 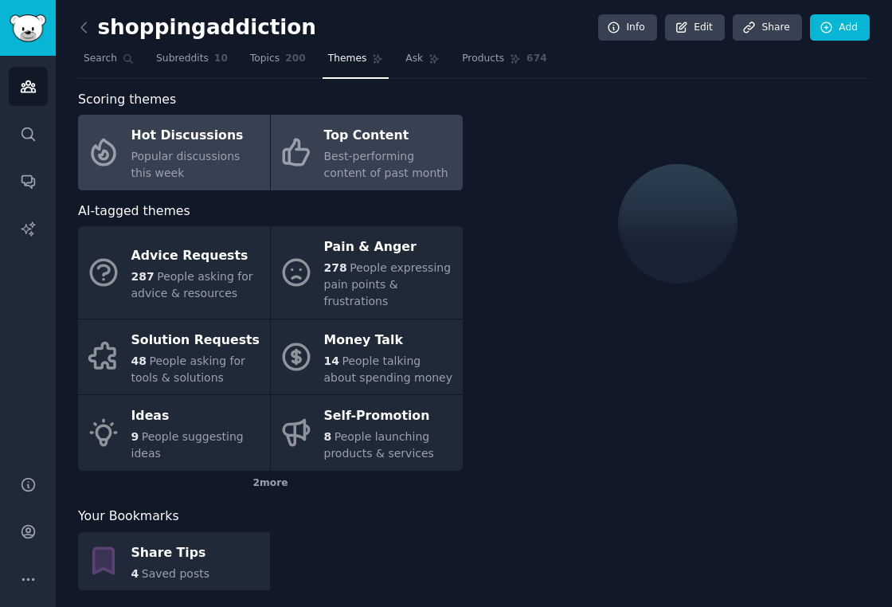 I want to click on span: Saved posts, so click(x=175, y=573).